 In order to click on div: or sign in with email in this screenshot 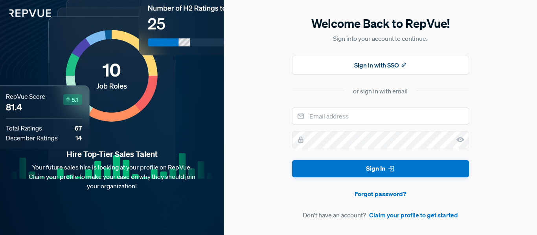, I will do `click(380, 91)`.